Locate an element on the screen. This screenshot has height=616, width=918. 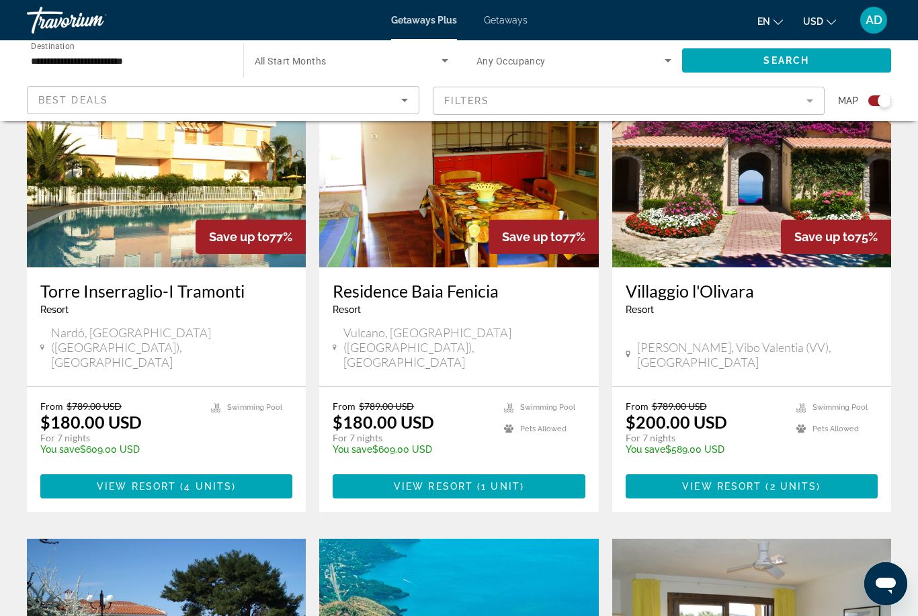
a: Torre Inserraglio-I Tramonti is located at coordinates (166, 291).